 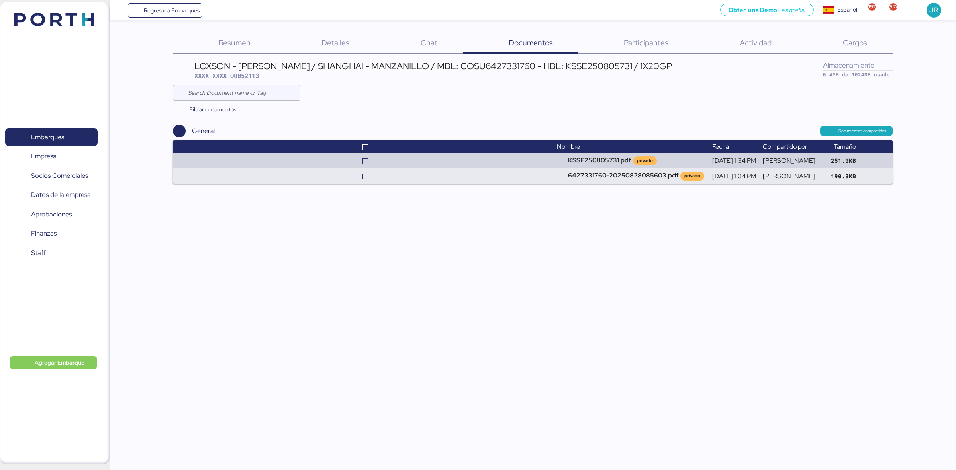 I want to click on a: Staff, so click(x=51, y=253).